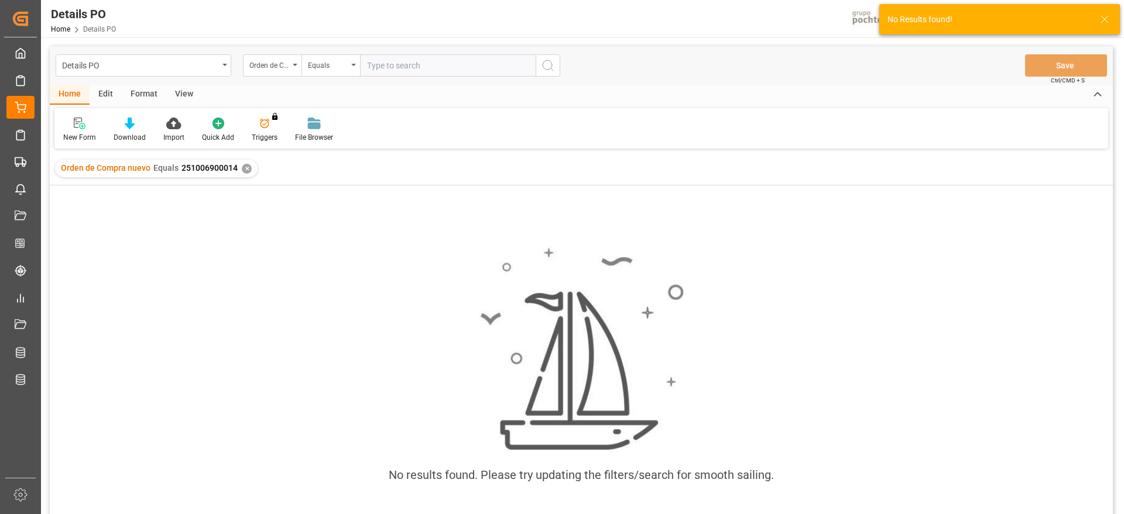 The image size is (1124, 514). What do you see at coordinates (548, 66) in the screenshot?
I see `button: search button` at bounding box center [548, 66].